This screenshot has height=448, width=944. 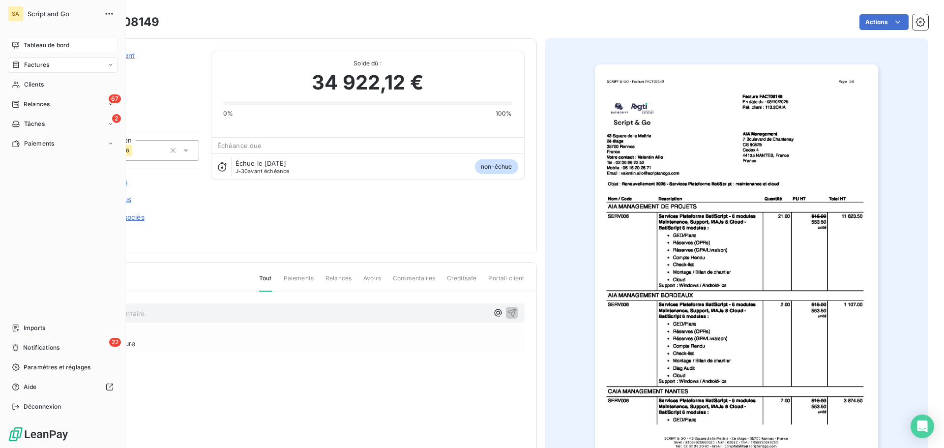 I want to click on span: 2, so click(x=117, y=119).